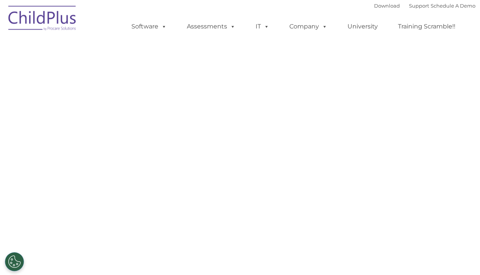 The width and height of the screenshot is (480, 275). Describe the element at coordinates (149, 27) in the screenshot. I see `a: Software` at that location.